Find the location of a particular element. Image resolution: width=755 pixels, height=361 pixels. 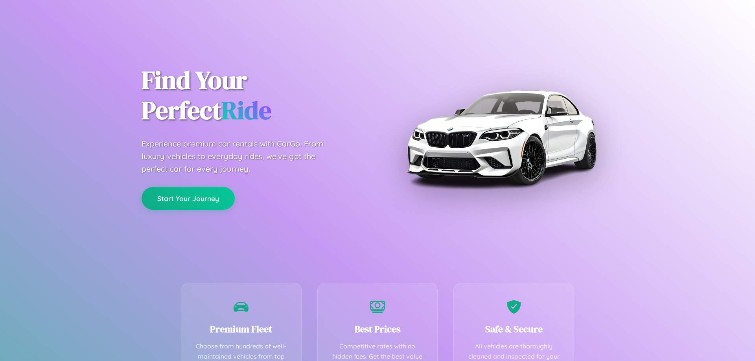

h1: Find Your Perfect is located at coordinates (254, 96).